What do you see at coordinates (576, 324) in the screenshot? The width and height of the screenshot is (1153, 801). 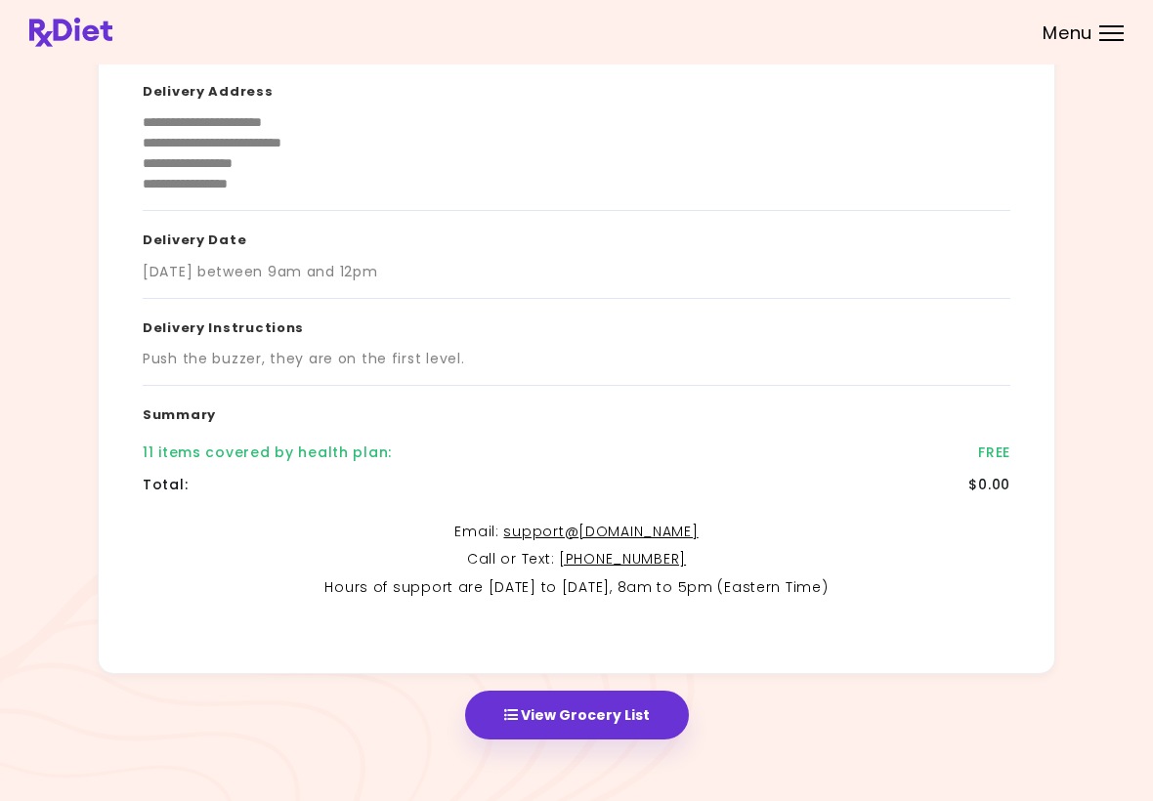 I see `h3: Delivery Instructions` at bounding box center [576, 324].